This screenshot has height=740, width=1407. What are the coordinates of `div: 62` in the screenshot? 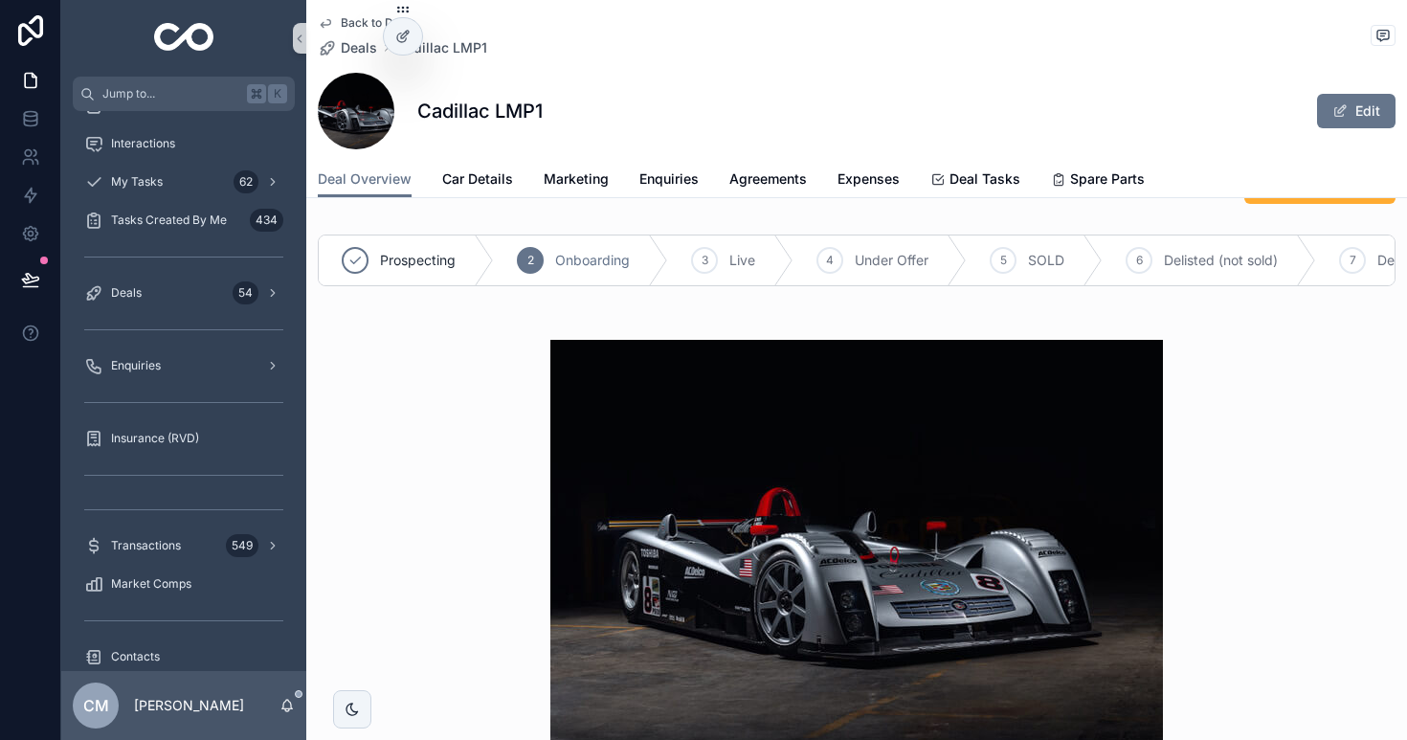 It's located at (246, 182).